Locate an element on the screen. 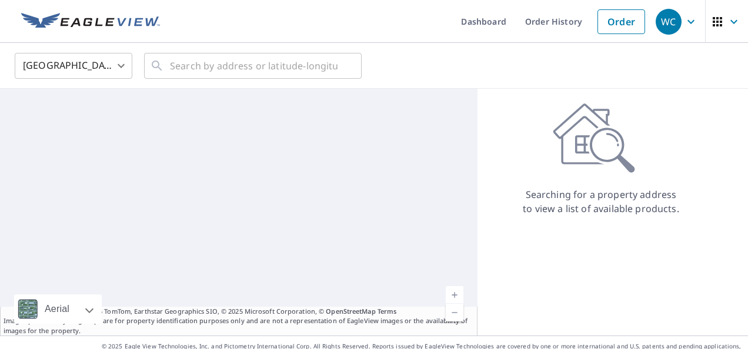 This screenshot has width=748, height=349. a: Current Level 5, Zoom In is located at coordinates (455, 295).